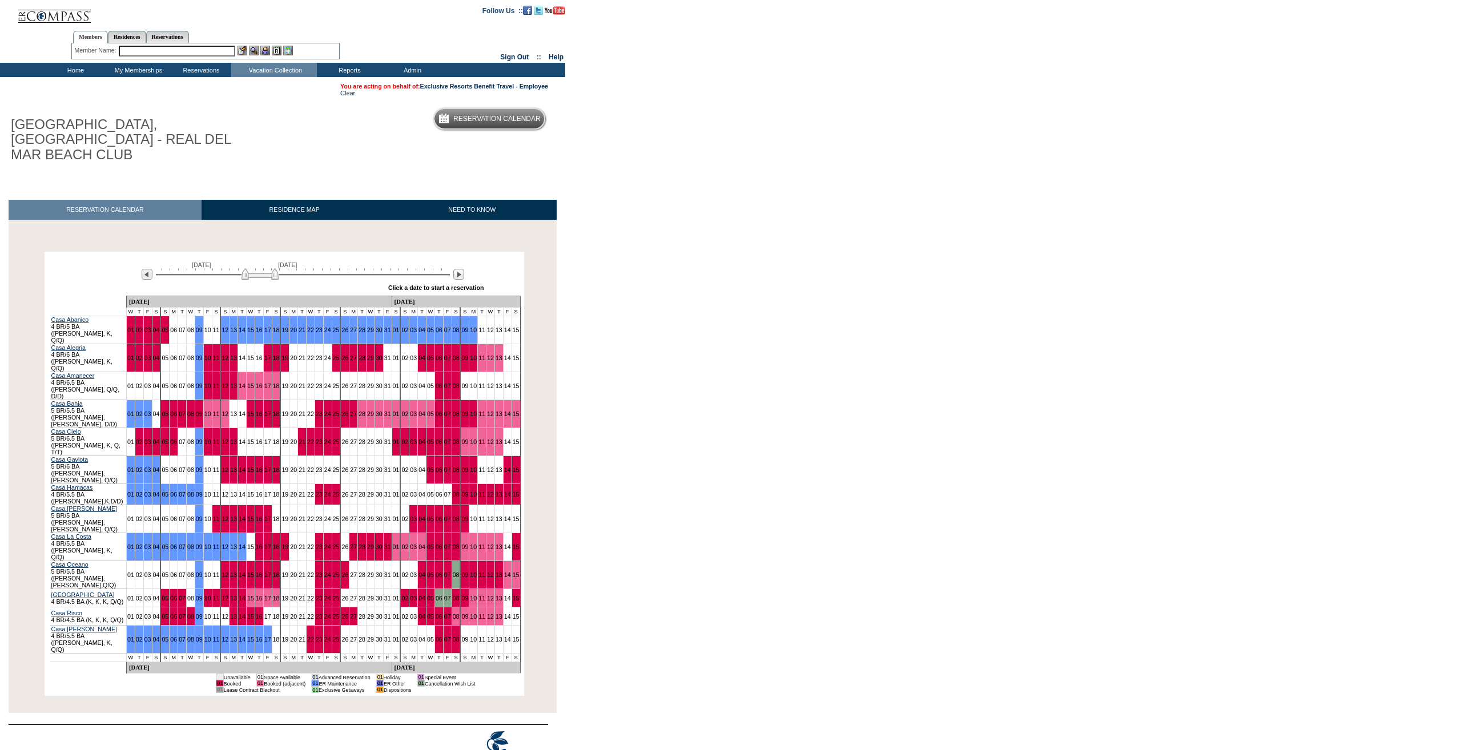  What do you see at coordinates (345, 358) in the screenshot?
I see `a: 26` at bounding box center [345, 358].